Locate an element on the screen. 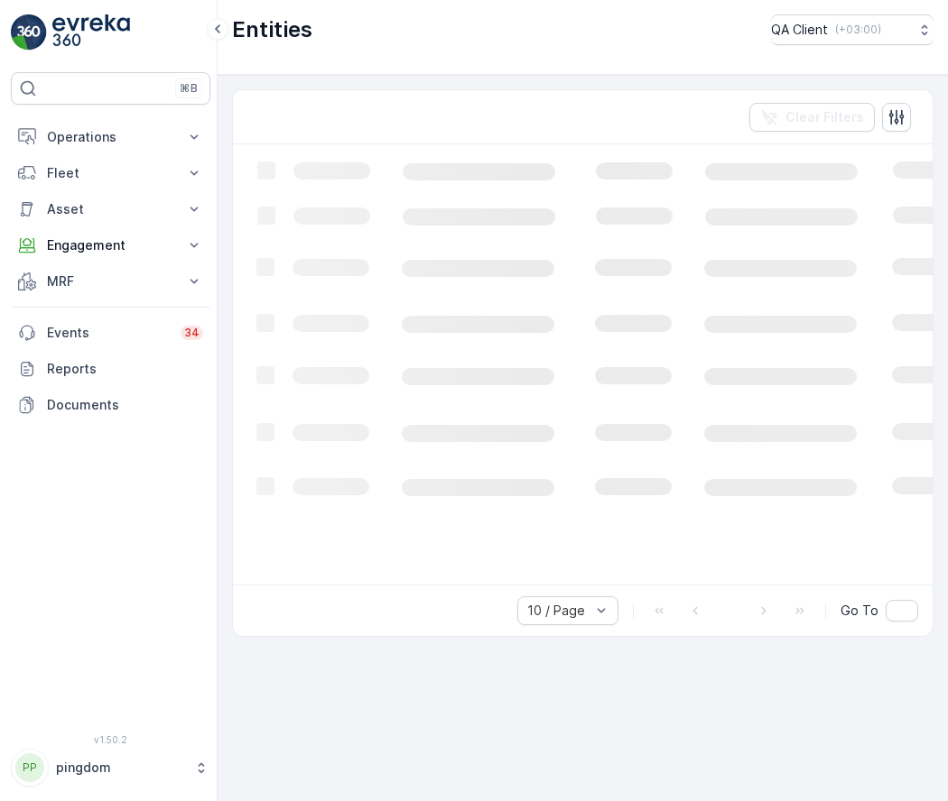 This screenshot has height=801, width=948. p: Events is located at coordinates (108, 333).